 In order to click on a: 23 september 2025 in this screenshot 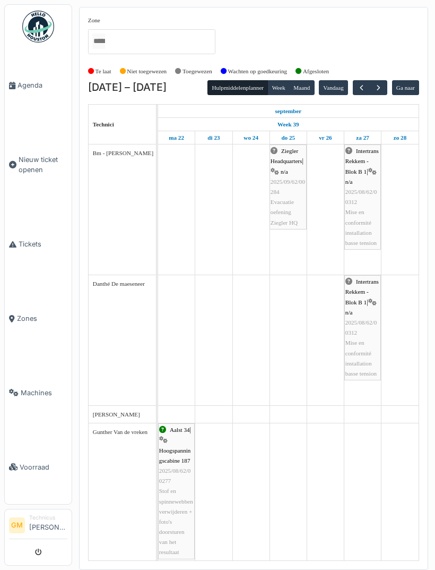, I will do `click(213, 138)`.